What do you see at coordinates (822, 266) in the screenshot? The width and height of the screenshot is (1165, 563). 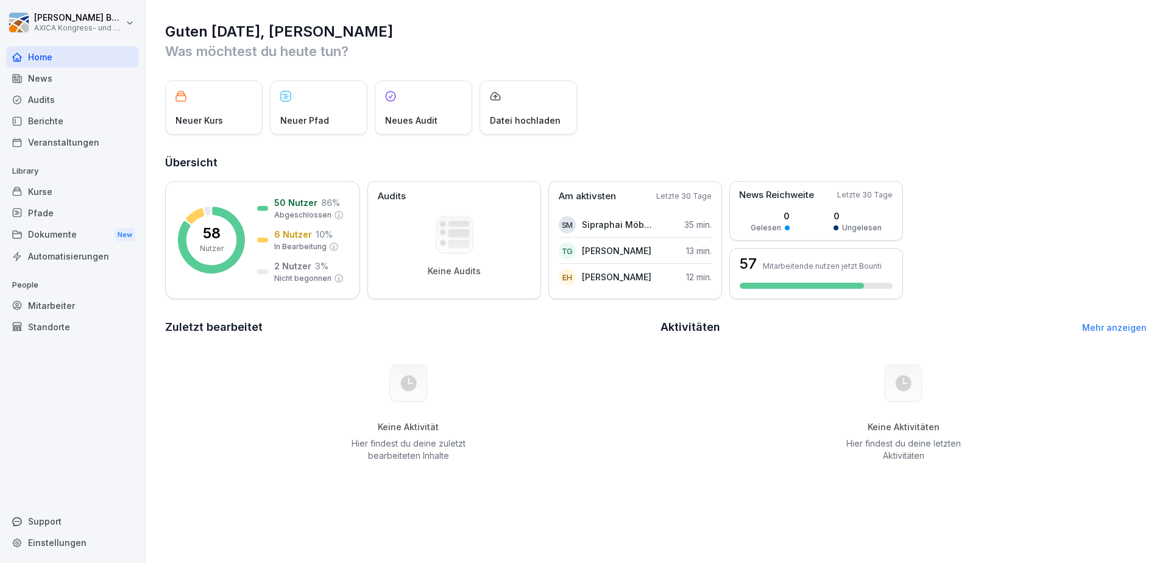 I see `p: Mitarbeitende nutzen jetzt Bounti` at bounding box center [822, 266].